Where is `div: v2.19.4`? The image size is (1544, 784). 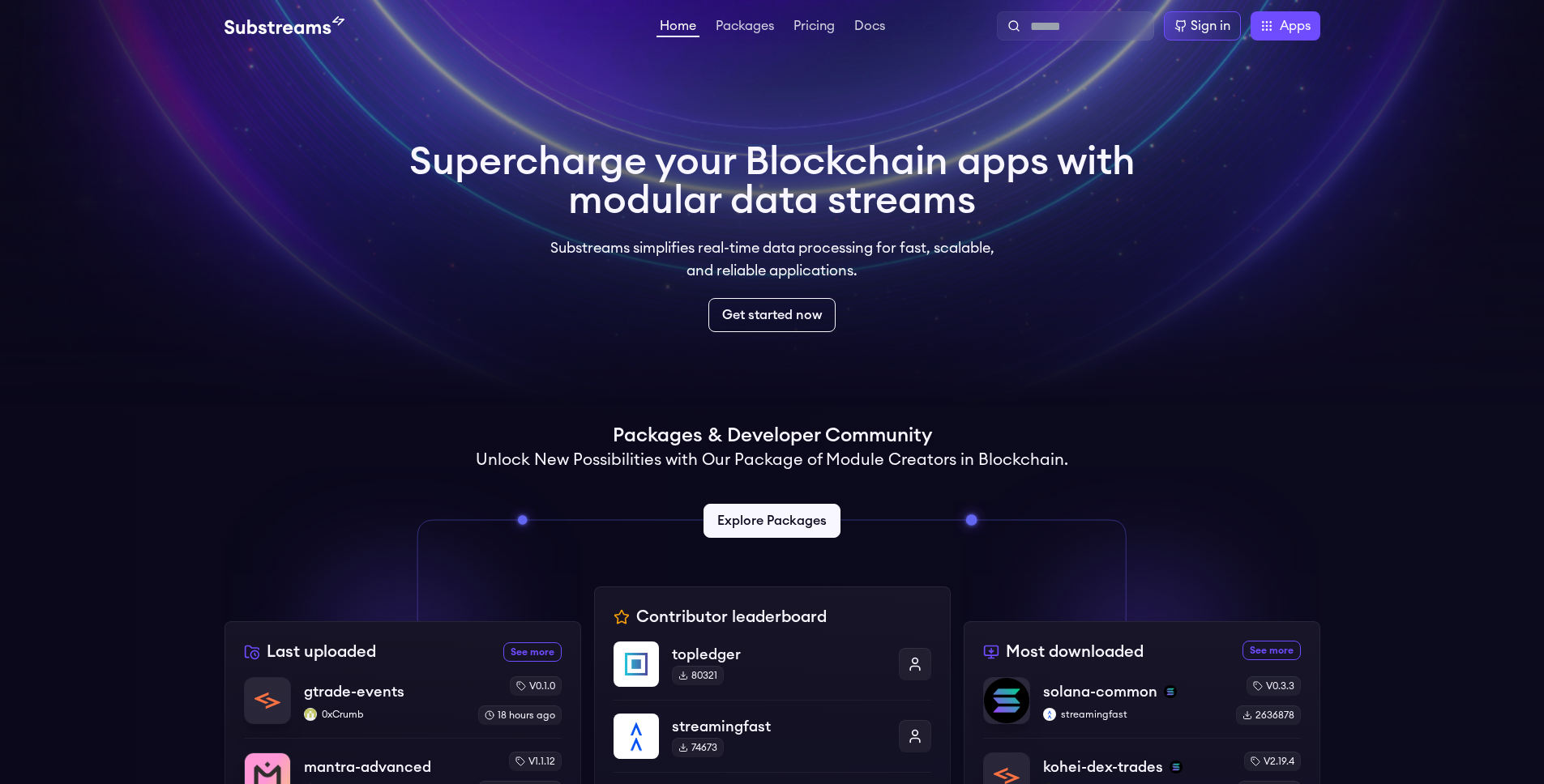 div: v2.19.4 is located at coordinates (1273, 761).